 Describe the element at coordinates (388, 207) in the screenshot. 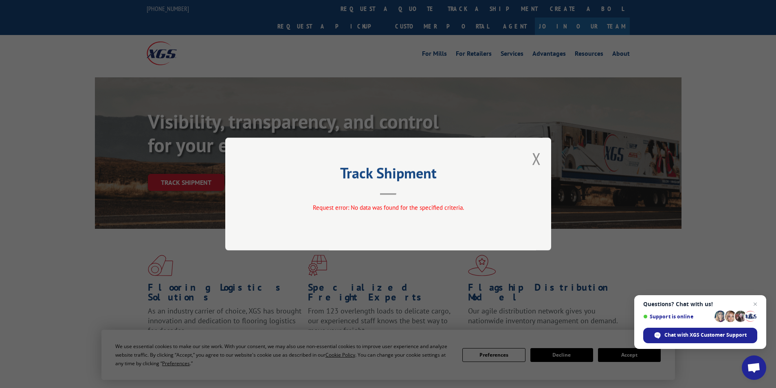

I see `span: Request error: No data was found for the specified criteria.` at that location.